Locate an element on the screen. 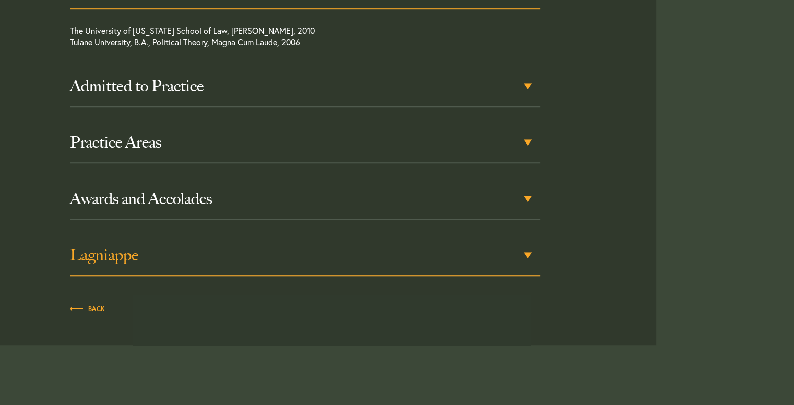 Image resolution: width=794 pixels, height=405 pixels. span: Back is located at coordinates (88, 309).